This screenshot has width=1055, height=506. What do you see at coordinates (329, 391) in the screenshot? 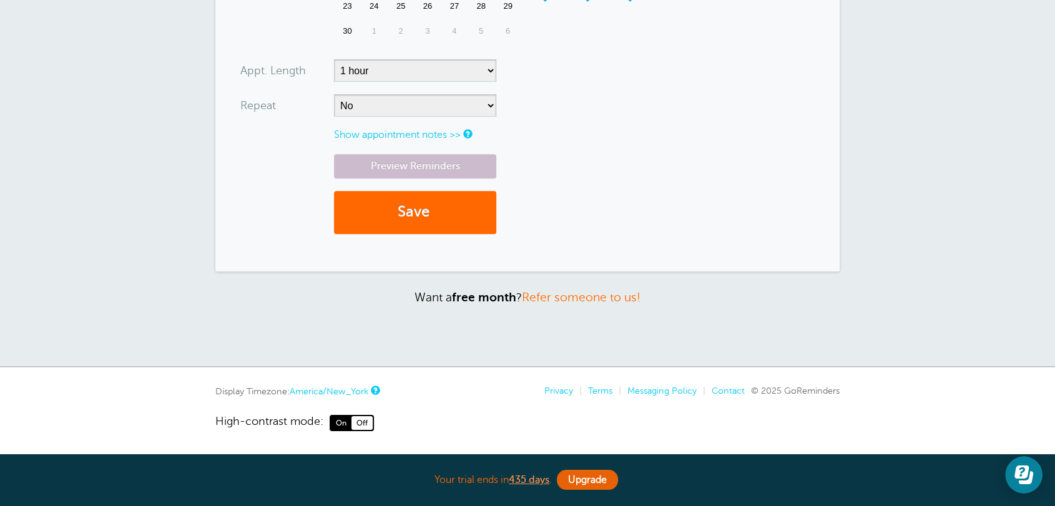
I see `a: America/New_York` at bounding box center [329, 391].